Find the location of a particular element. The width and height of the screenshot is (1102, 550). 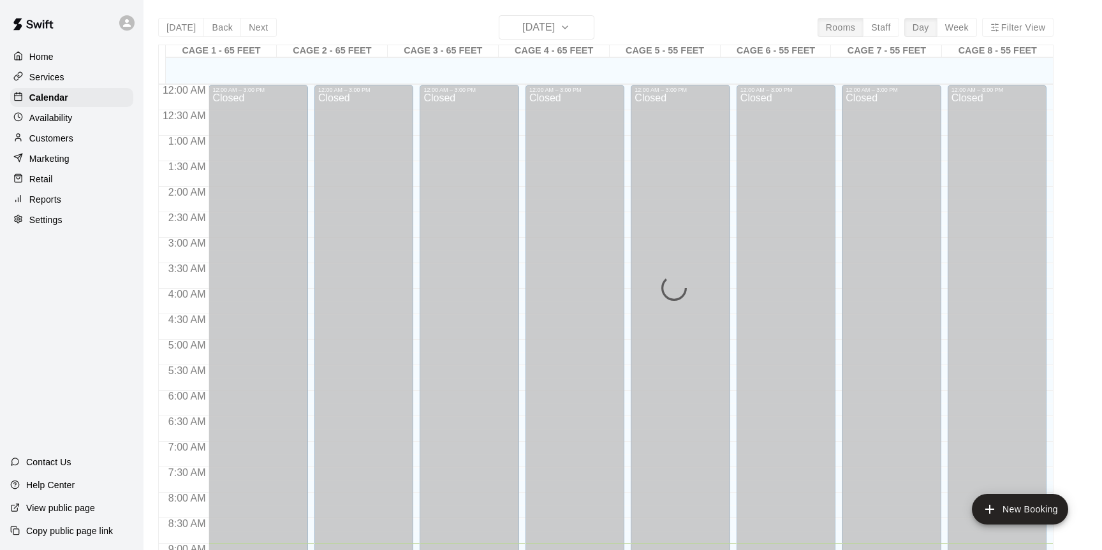

button: add is located at coordinates (1019, 509).